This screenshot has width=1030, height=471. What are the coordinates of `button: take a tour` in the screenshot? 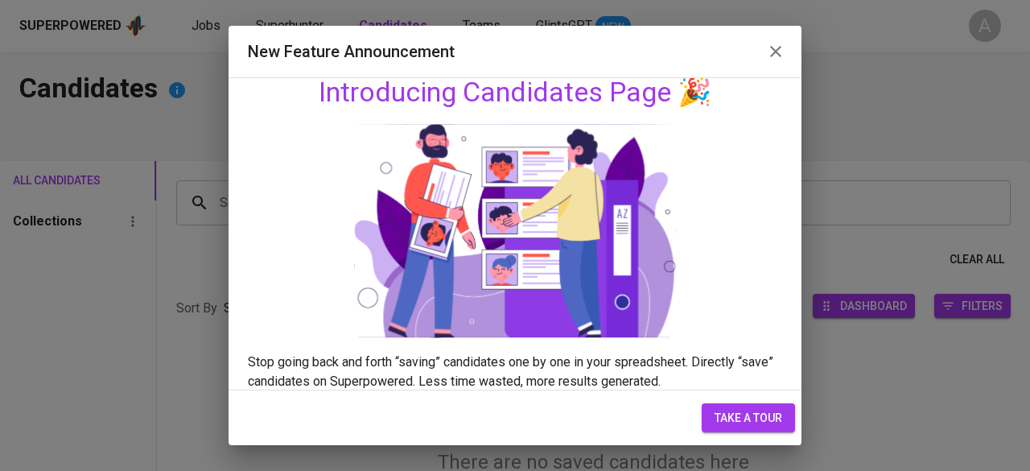 It's located at (748, 418).